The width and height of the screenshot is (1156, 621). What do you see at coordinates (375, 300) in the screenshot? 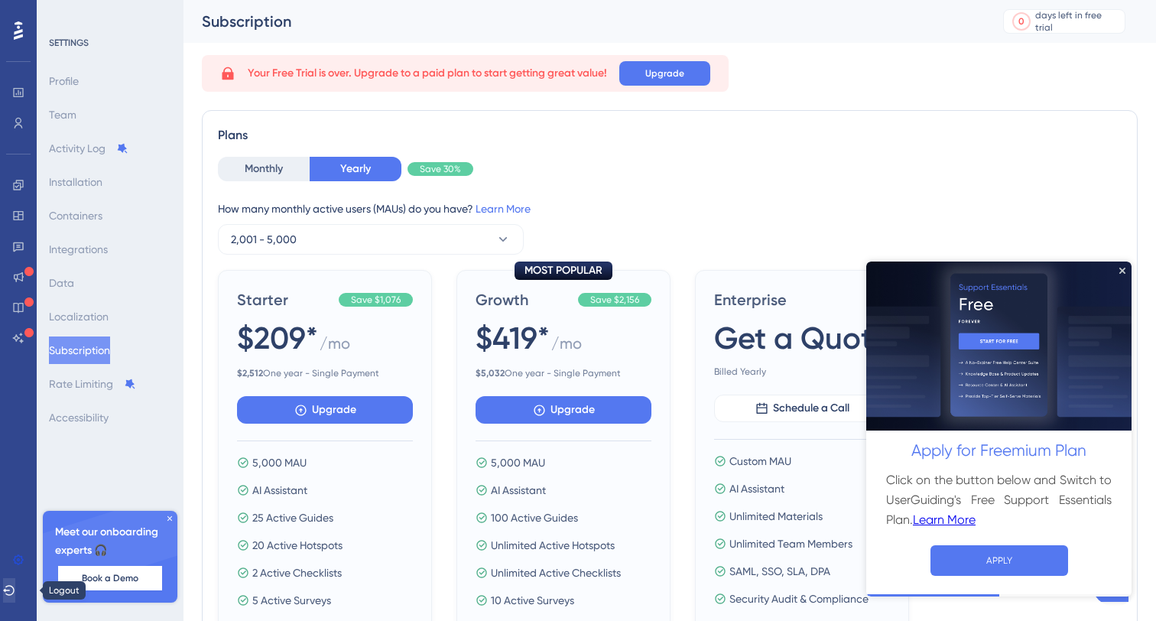
I see `span: Save $1,076` at bounding box center [375, 300].